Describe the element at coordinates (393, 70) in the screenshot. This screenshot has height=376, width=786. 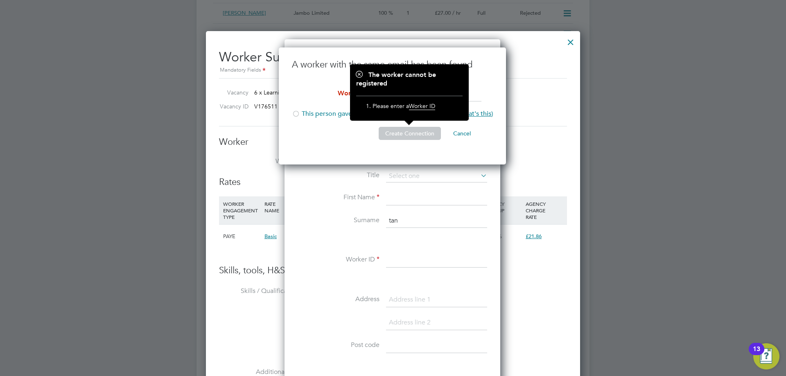
I see `div: Mandatory Fields` at that location.